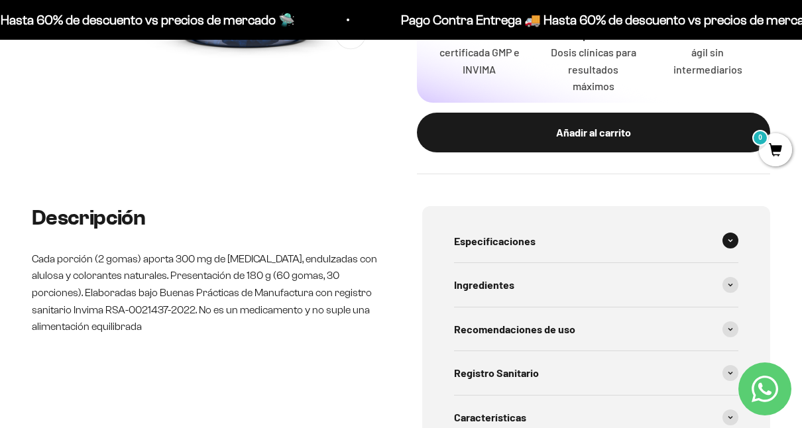  Describe the element at coordinates (596, 241) in the screenshot. I see `summary: Especificaciones` at that location.